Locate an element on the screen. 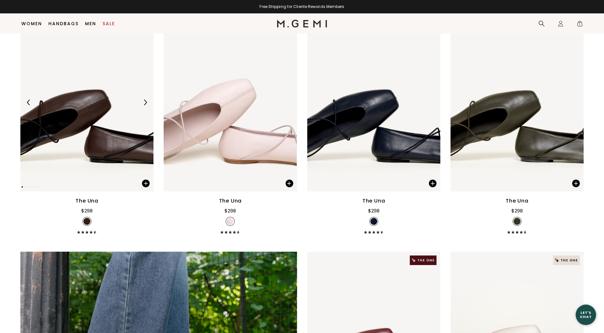 The width and height of the screenshot is (604, 333). a: Sale is located at coordinates (109, 24).